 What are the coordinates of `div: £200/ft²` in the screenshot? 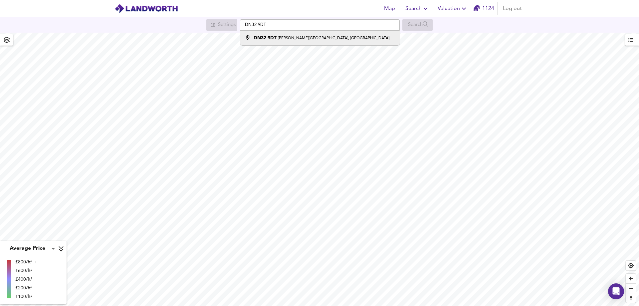 It's located at (26, 288).